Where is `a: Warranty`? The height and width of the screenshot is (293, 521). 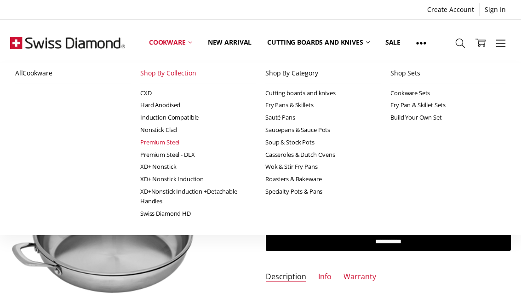
a: Warranty is located at coordinates (359, 277).